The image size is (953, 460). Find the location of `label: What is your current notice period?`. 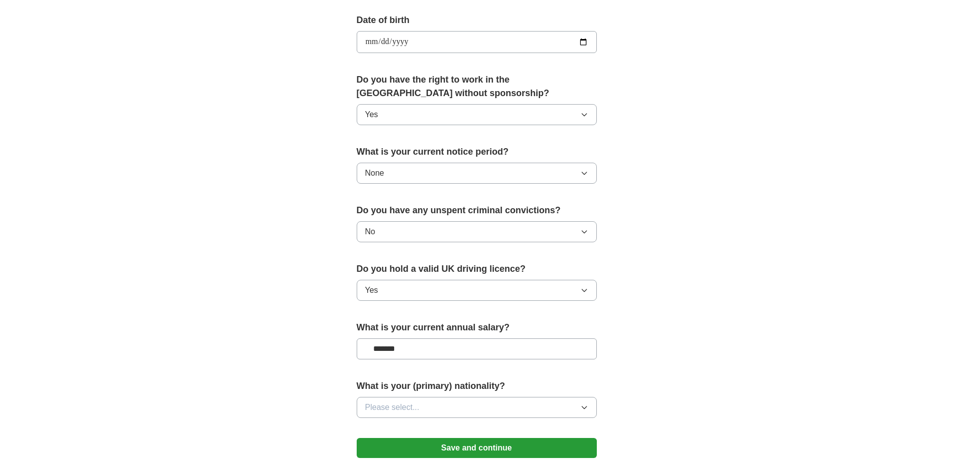

label: What is your current notice period? is located at coordinates (477, 152).